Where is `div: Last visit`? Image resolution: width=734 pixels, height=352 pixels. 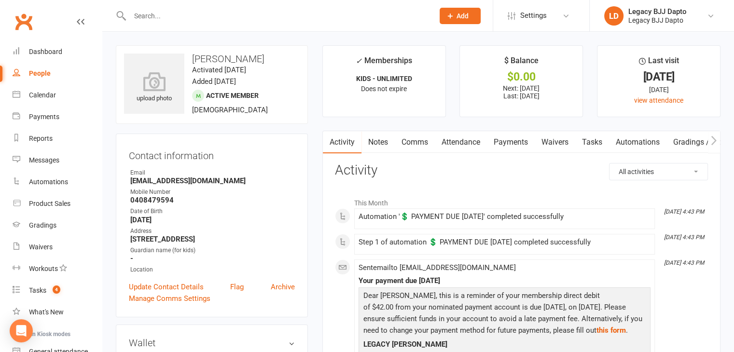
div: Last visit is located at coordinates (659, 63).